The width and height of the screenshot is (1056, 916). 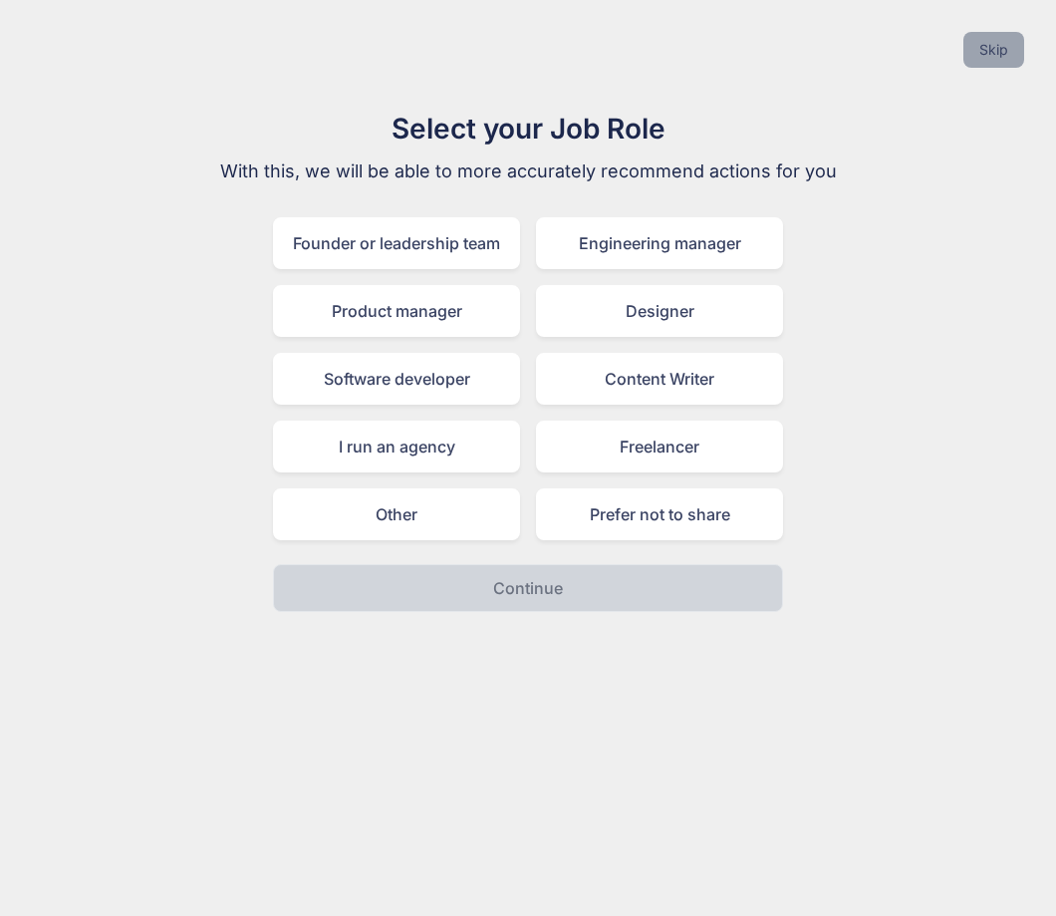 I want to click on div: Engineering manager, so click(x=660, y=243).